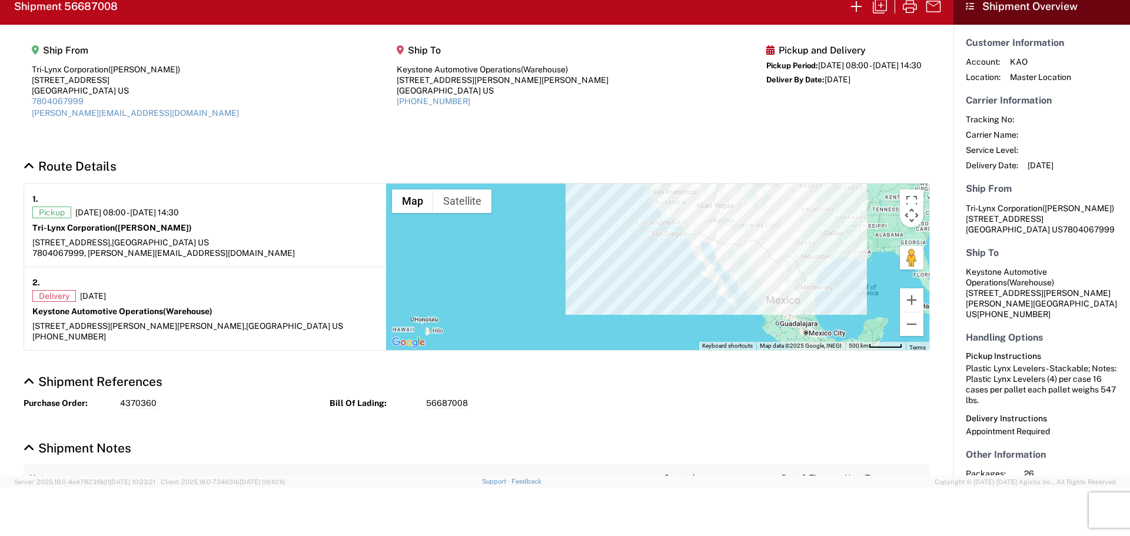 This screenshot has height=536, width=1130. What do you see at coordinates (526, 481) in the screenshot?
I see `a: Feedback` at bounding box center [526, 481].